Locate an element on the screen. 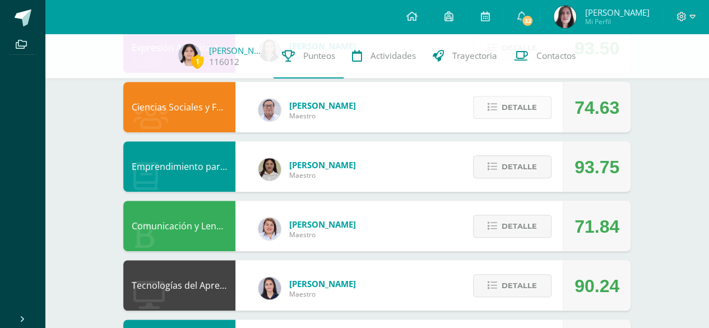 The image size is (709, 328). span: Punteos is located at coordinates (319, 55).